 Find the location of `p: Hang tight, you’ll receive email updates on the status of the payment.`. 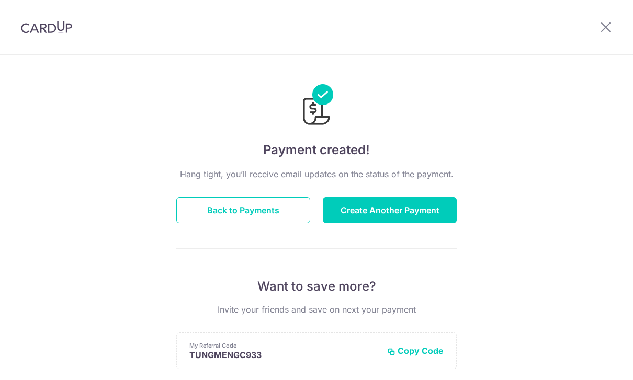

p: Hang tight, you’ll receive email updates on the status of the payment. is located at coordinates (317, 174).